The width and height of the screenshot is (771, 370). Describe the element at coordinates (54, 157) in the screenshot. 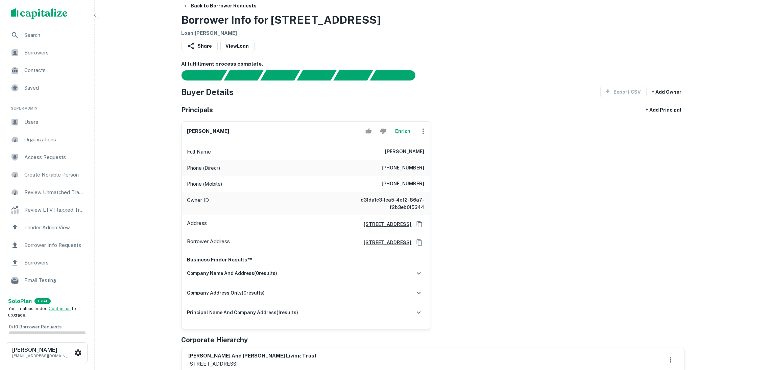

I see `span: Access Requests` at that location.